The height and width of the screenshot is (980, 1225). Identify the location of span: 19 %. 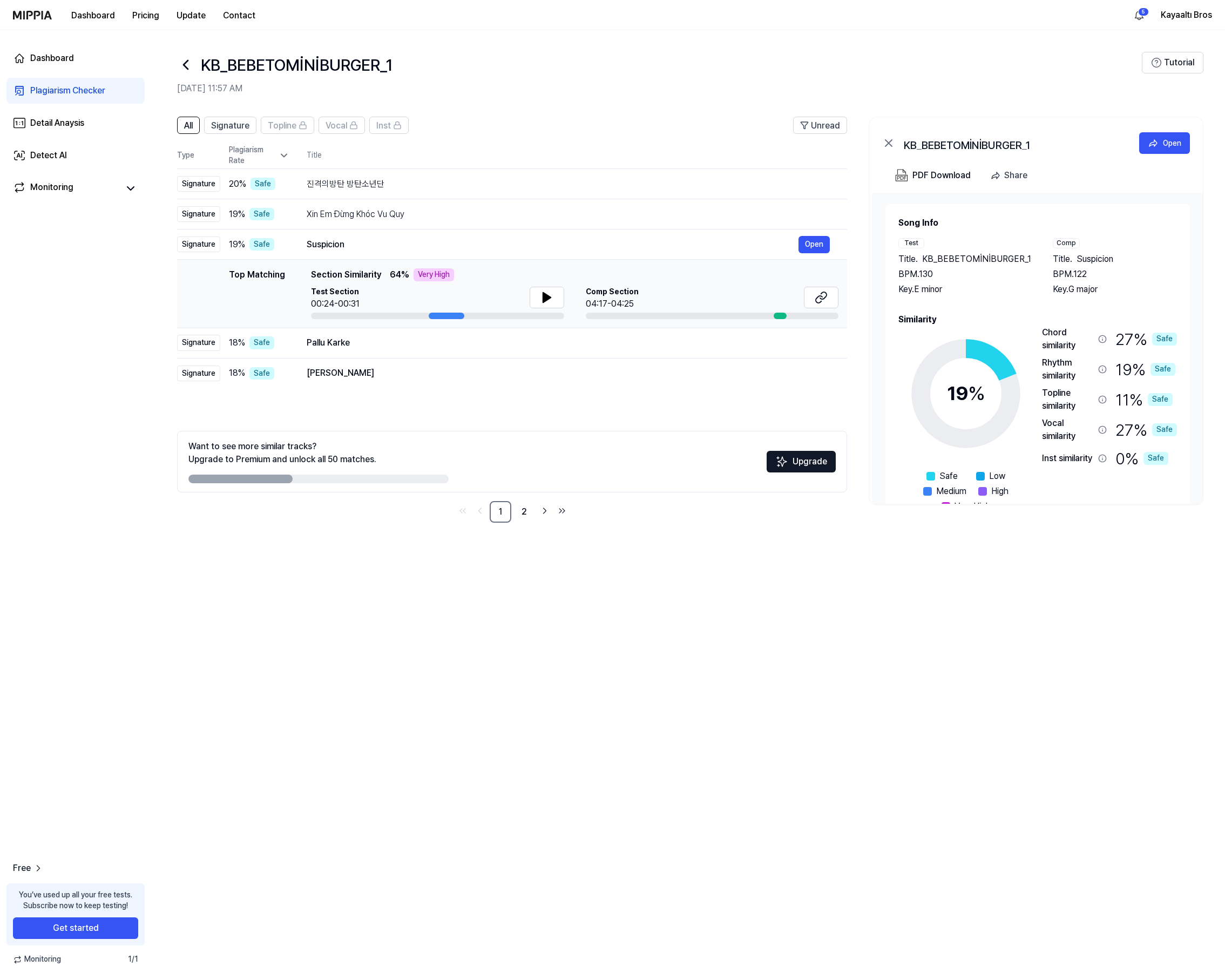
(237, 214).